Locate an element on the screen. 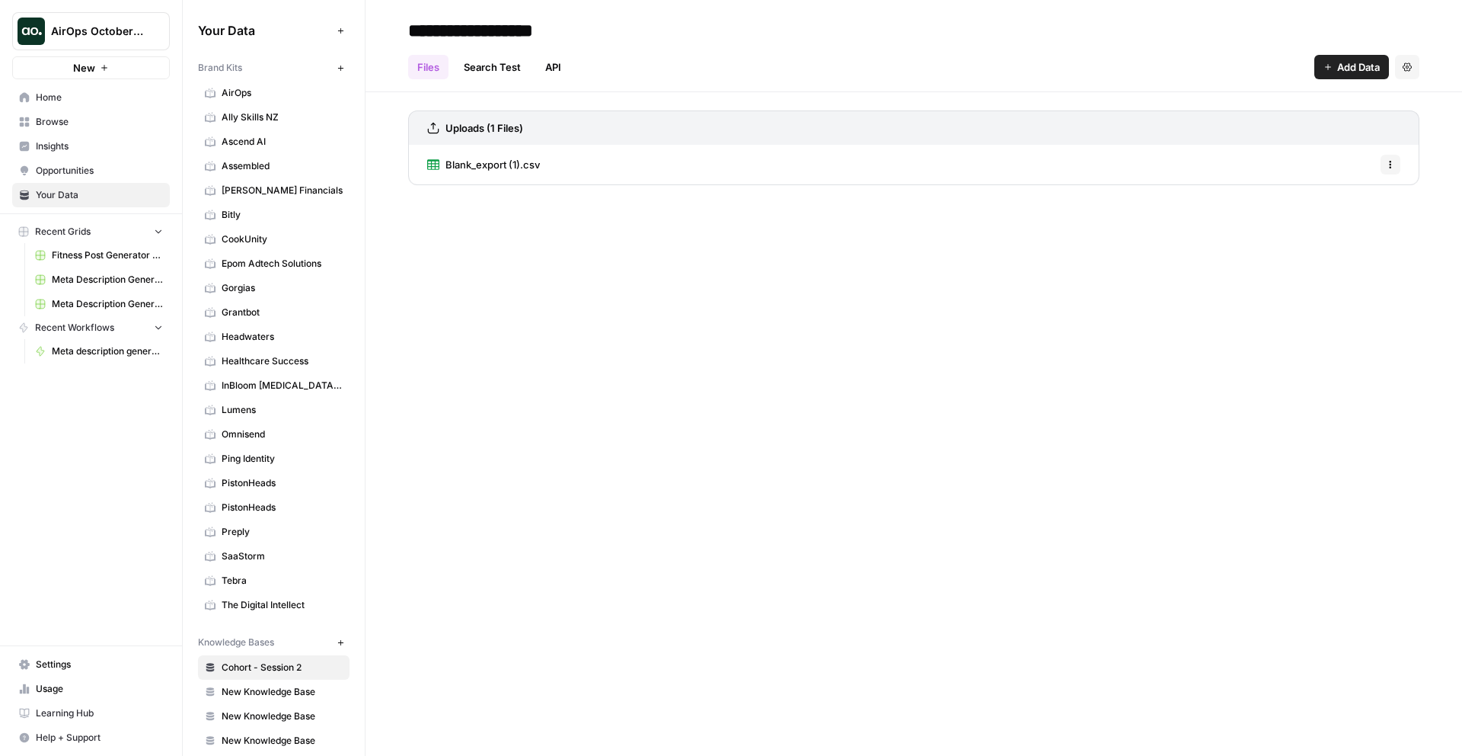  span: Assembled is located at coordinates (282, 166).